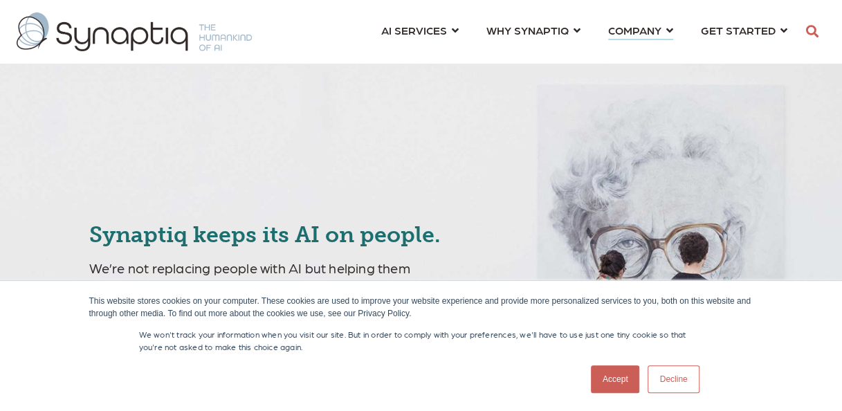 The image size is (842, 411). What do you see at coordinates (674, 379) in the screenshot?
I see `a: Decline` at bounding box center [674, 379].